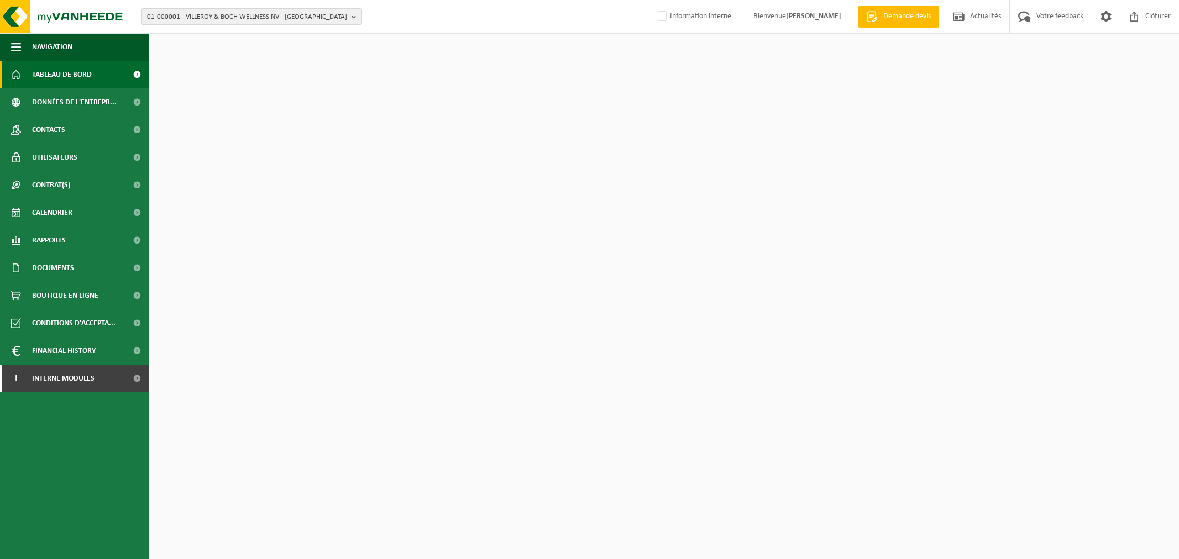  What do you see at coordinates (51, 185) in the screenshot?
I see `span: Contrat(s)` at bounding box center [51, 185].